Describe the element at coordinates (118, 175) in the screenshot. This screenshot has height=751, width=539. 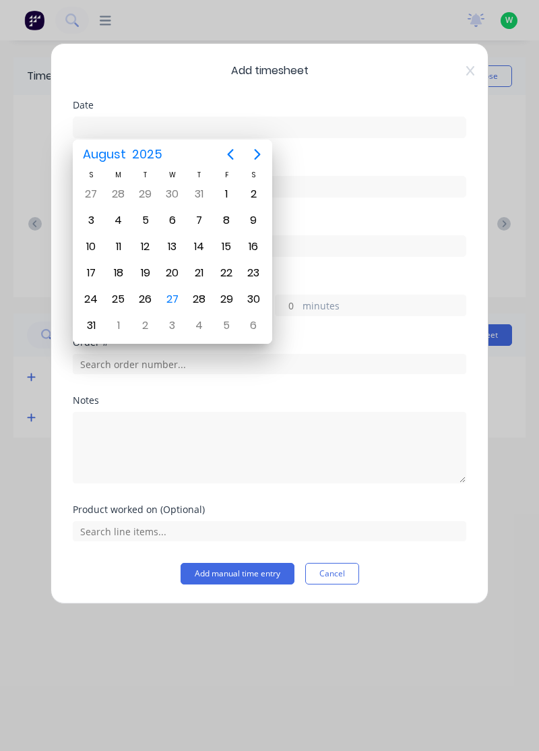
I see `div: M` at that location.